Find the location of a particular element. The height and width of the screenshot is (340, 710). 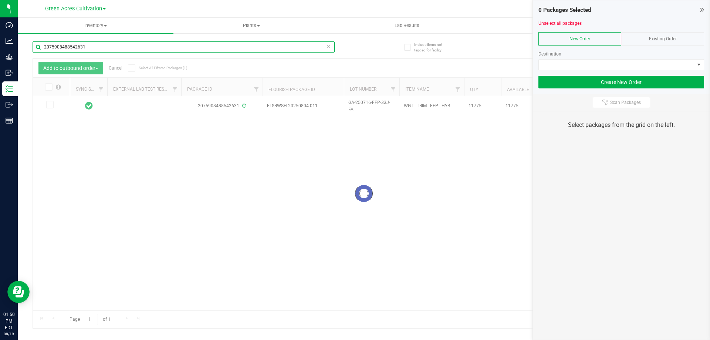

a: Lab Results is located at coordinates (407, 26).